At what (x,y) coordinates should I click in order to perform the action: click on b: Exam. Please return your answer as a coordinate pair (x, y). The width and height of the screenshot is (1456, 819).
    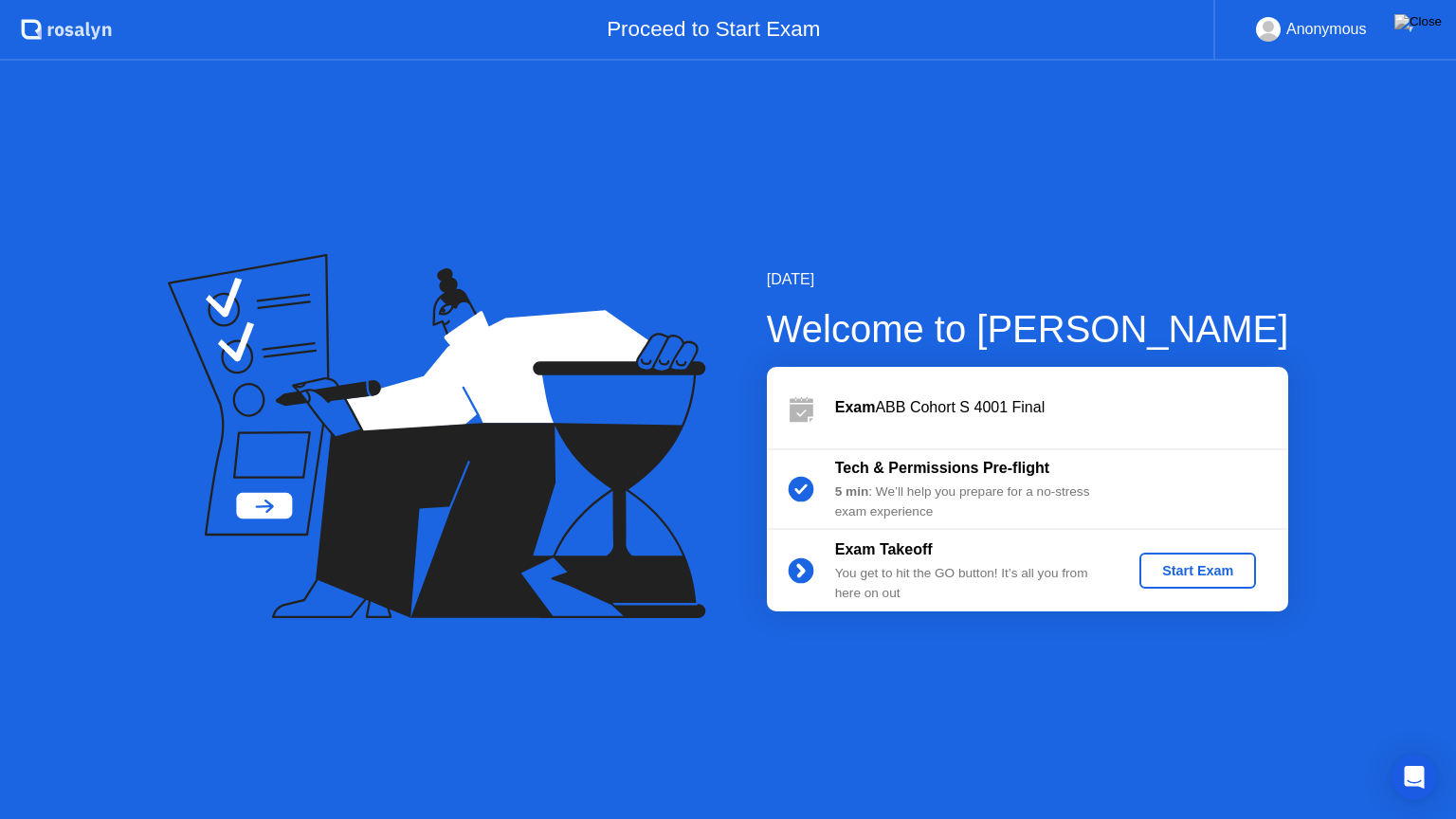
    Looking at the image, I should click on (855, 407).